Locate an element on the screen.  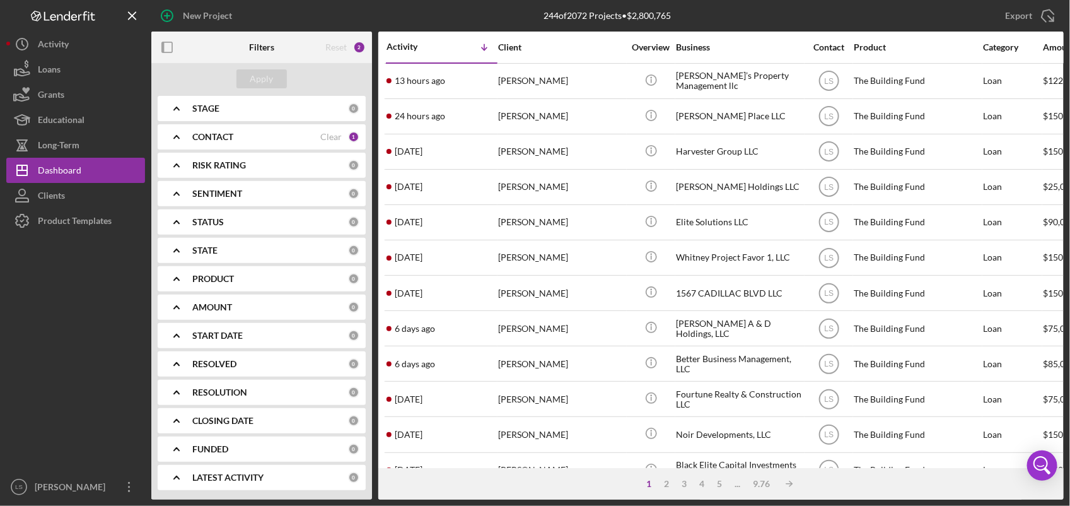
b: STATUS is located at coordinates (208, 222).